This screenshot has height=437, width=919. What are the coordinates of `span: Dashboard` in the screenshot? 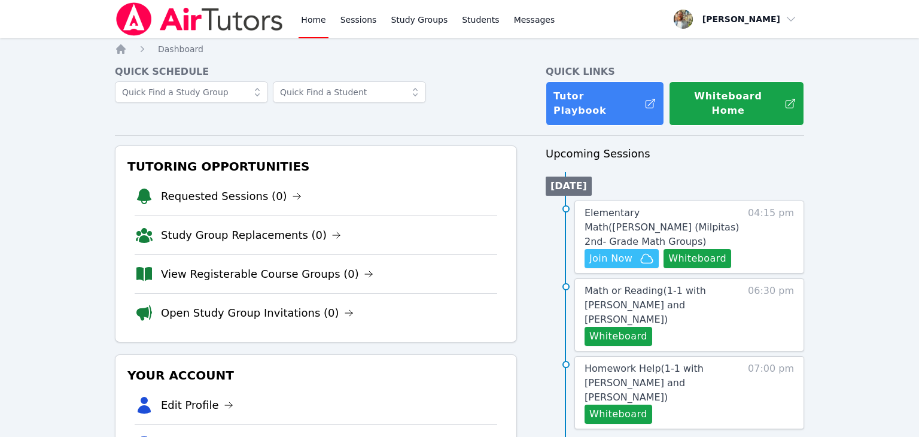 It's located at (181, 49).